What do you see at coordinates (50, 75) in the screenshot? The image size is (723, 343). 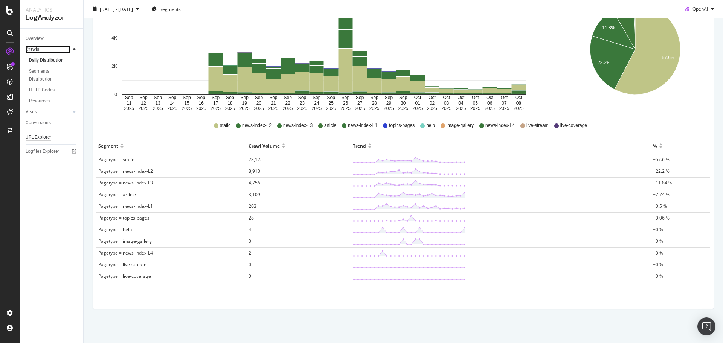 I see `div: Segments Distribution` at bounding box center [50, 75].